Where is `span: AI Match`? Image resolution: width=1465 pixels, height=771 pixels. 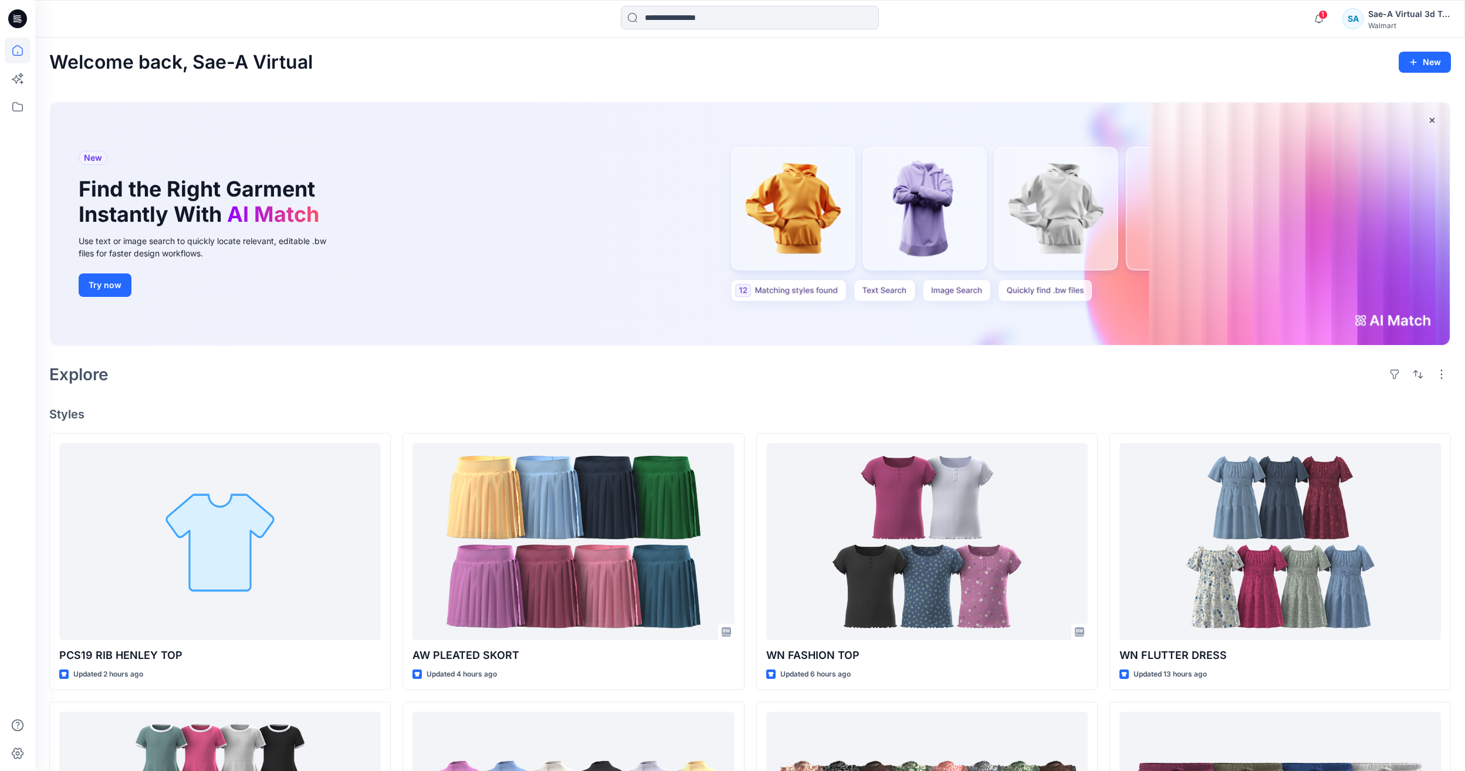
span: AI Match is located at coordinates (273, 214).